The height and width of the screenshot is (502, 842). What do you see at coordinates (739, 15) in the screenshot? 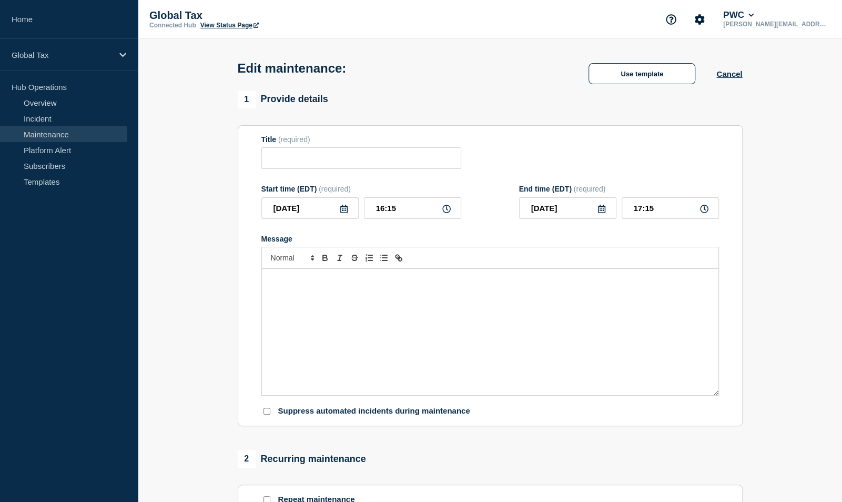
I see `button: PWC` at bounding box center [739, 15].